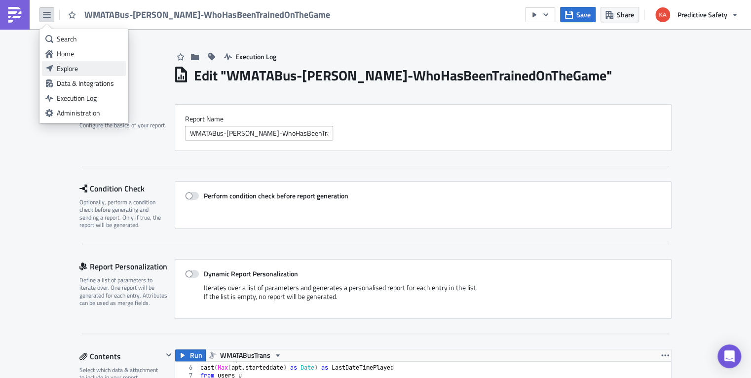  I want to click on div: Execution Log, so click(89, 98).